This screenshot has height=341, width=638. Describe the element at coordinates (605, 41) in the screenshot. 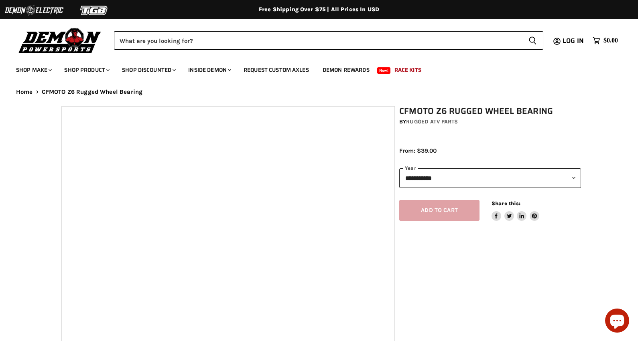

I see `a: $0.00` at that location.